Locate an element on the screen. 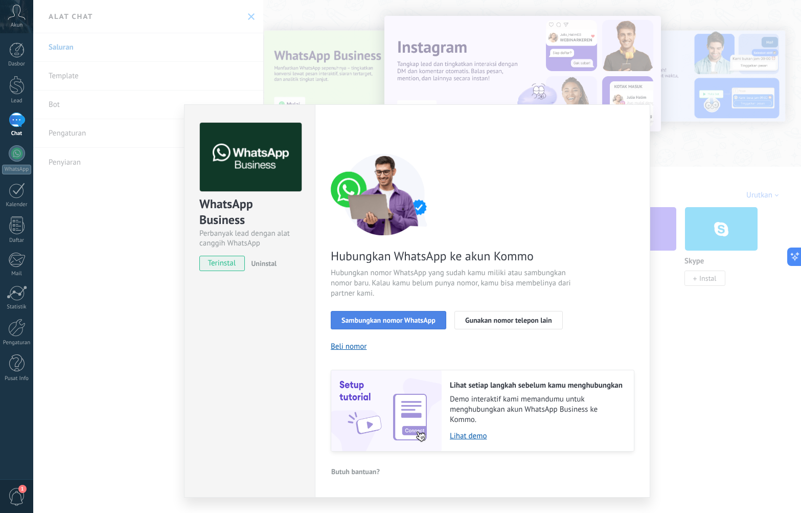 The image size is (801, 513). div: Daftar is located at coordinates (17, 240).